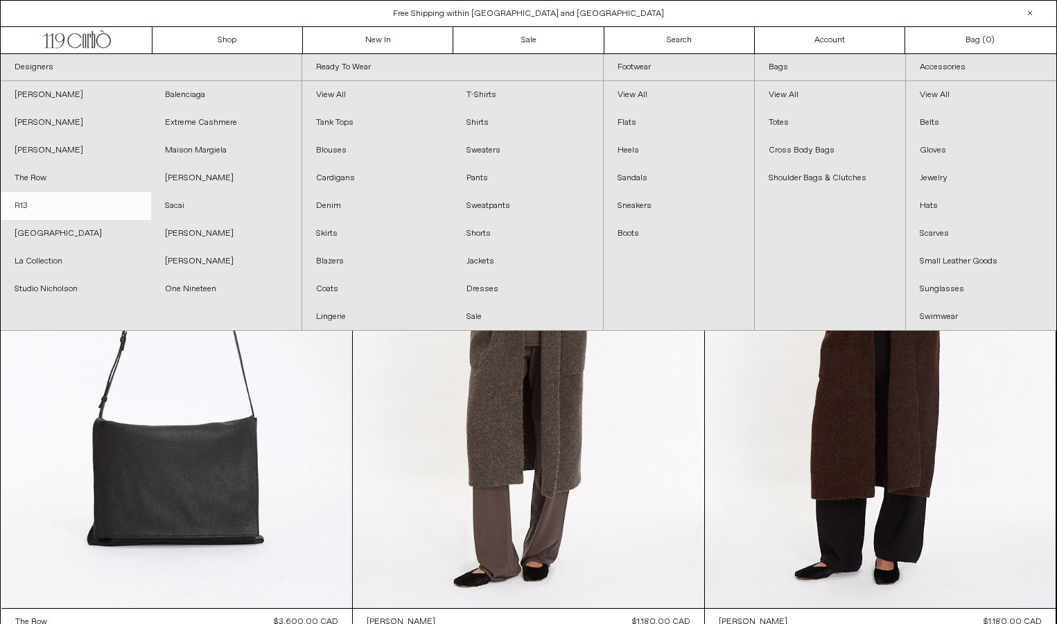  Describe the element at coordinates (527, 234) in the screenshot. I see `a: Shorts` at that location.